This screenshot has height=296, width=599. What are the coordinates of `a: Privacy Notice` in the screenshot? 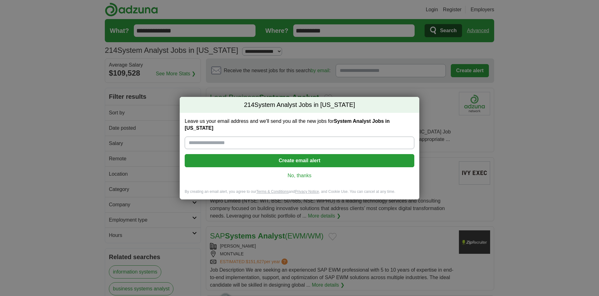 It's located at (307, 191).